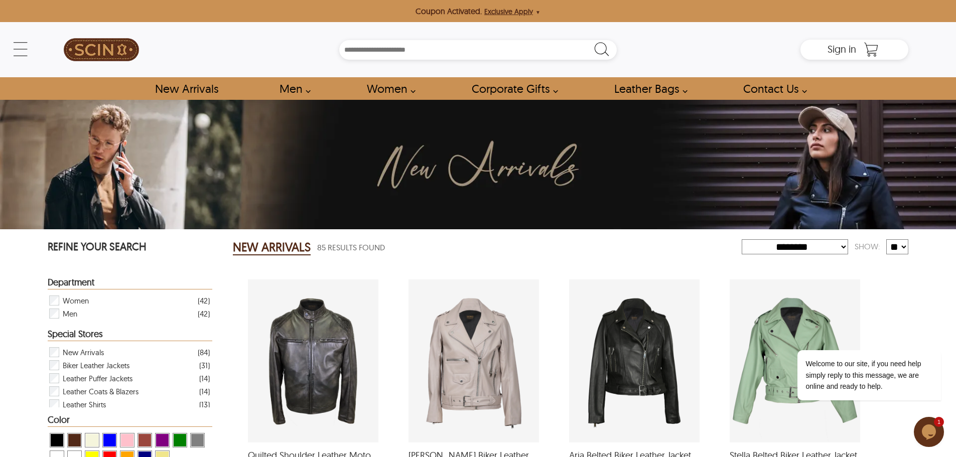  Describe the element at coordinates (351, 247) in the screenshot. I see `span: 85 Results Found` at that location.